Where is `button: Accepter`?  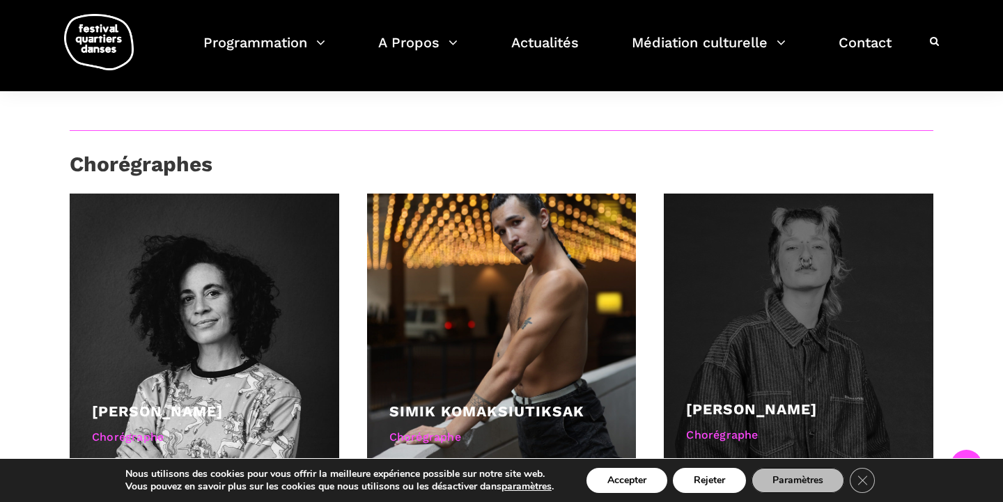 button: Accepter is located at coordinates (627, 481).